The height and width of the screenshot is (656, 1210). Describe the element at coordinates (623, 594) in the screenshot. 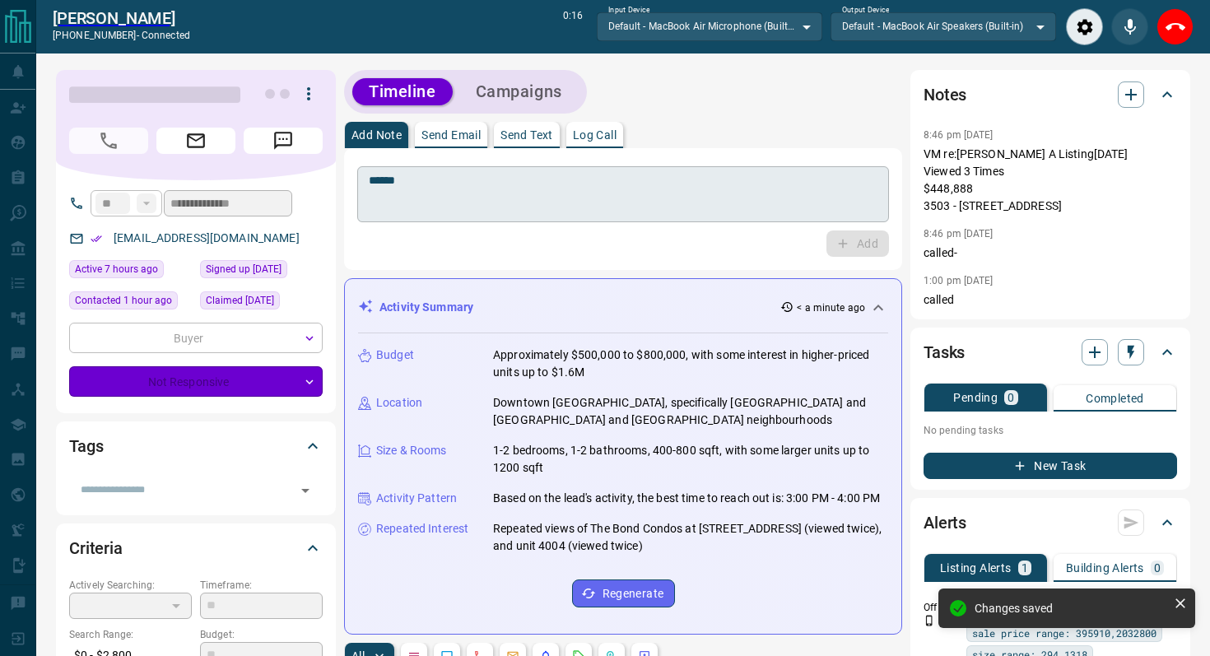

I see `button: Regenerate` at that location.